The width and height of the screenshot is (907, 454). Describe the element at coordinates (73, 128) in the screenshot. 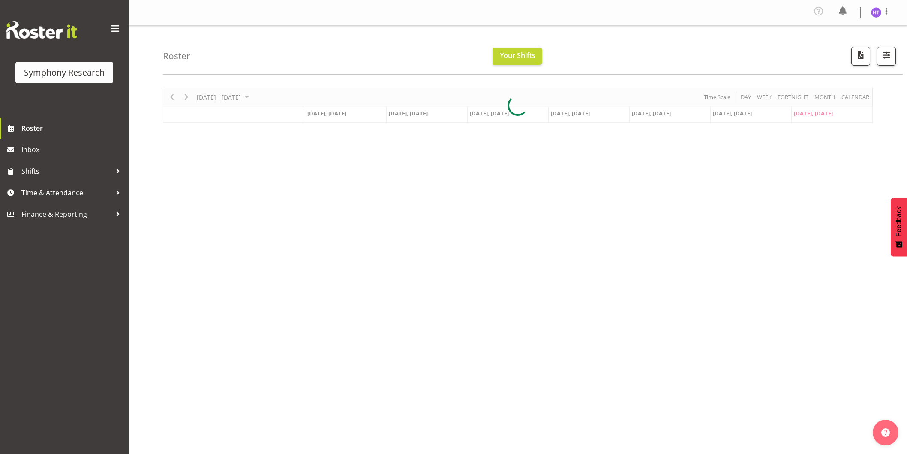

I see `span: Roster` at that location.